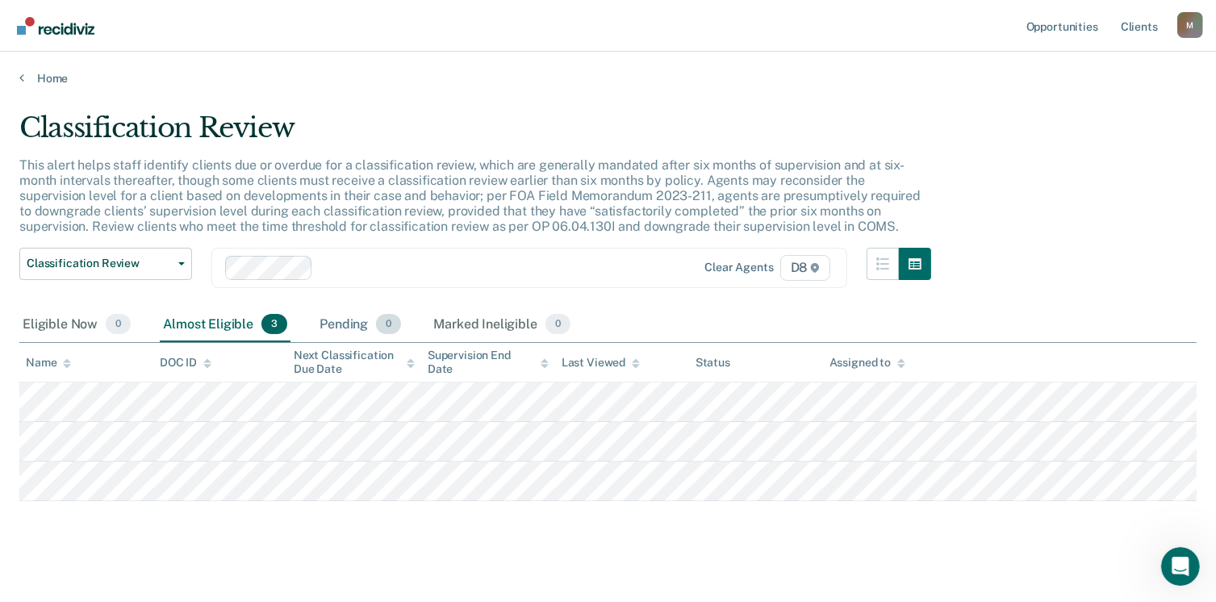  Describe the element at coordinates (502, 325) in the screenshot. I see `div: Marked Ineligible0` at that location.